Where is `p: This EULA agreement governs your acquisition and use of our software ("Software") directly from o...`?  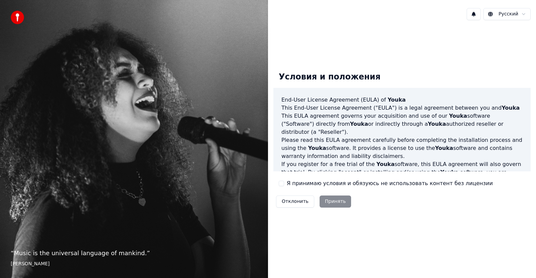
p: This EULA agreement governs your acquisition and use of our software ("Software") directly from o... is located at coordinates (402, 124).